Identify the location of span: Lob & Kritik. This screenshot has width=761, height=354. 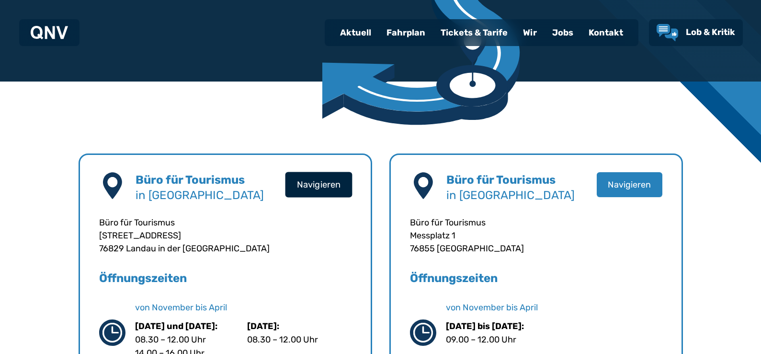
(711, 32).